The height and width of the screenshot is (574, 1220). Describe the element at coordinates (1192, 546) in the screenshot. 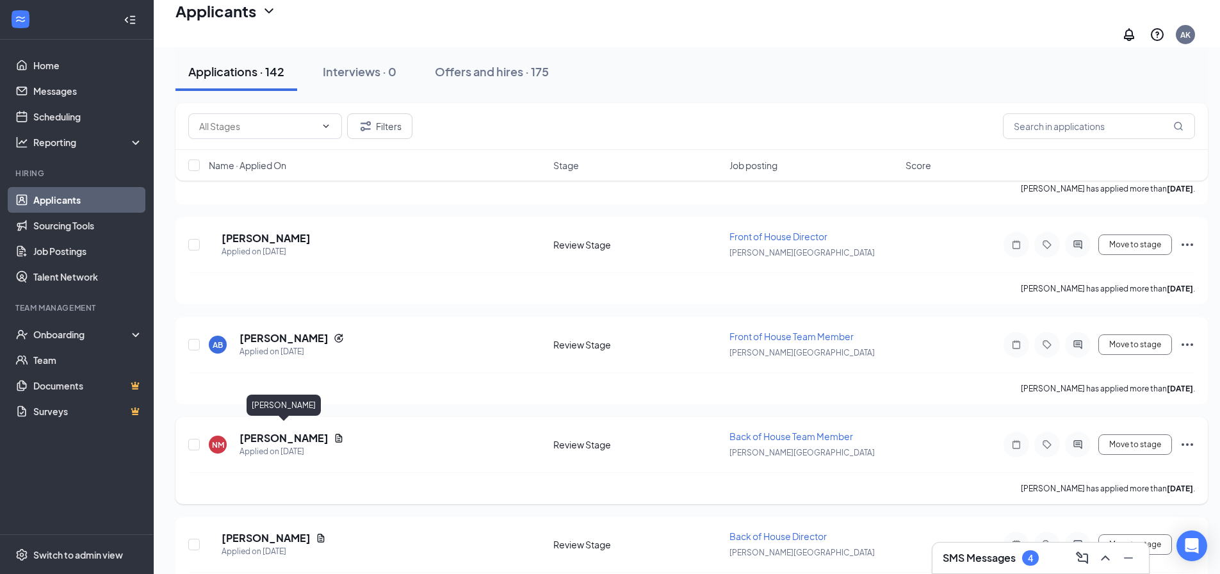

I see `div: Open Intercom Messenger` at that location.